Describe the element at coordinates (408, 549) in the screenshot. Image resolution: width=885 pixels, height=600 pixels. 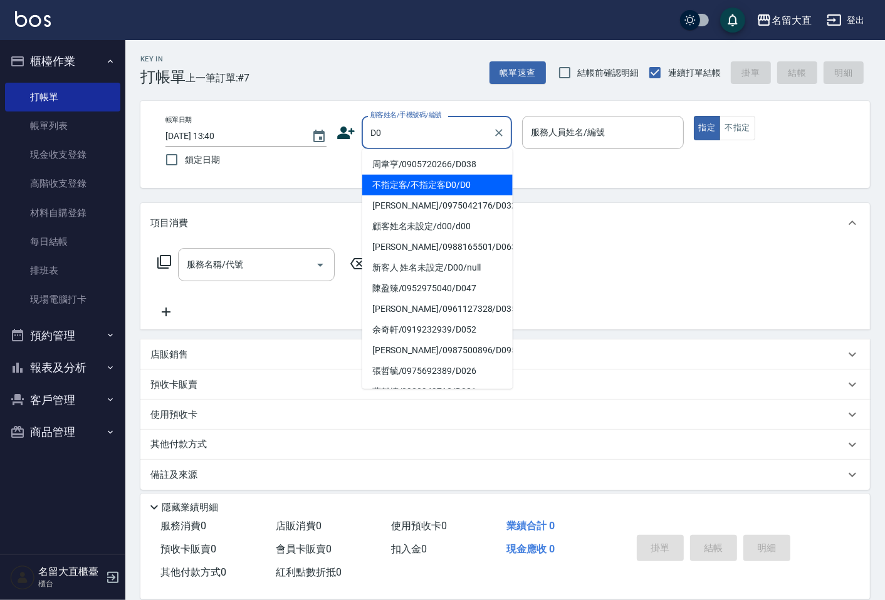
I see `span: 扣入金 0` at that location.